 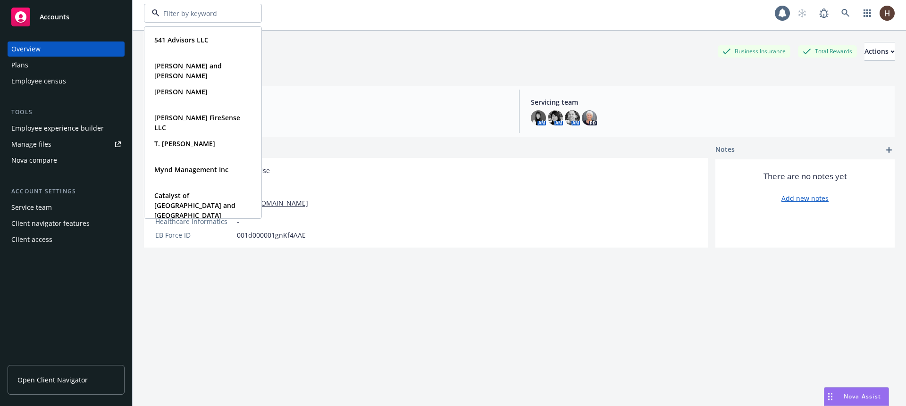 What do you see at coordinates (20, 65) in the screenshot?
I see `div: Plans` at bounding box center [20, 65].